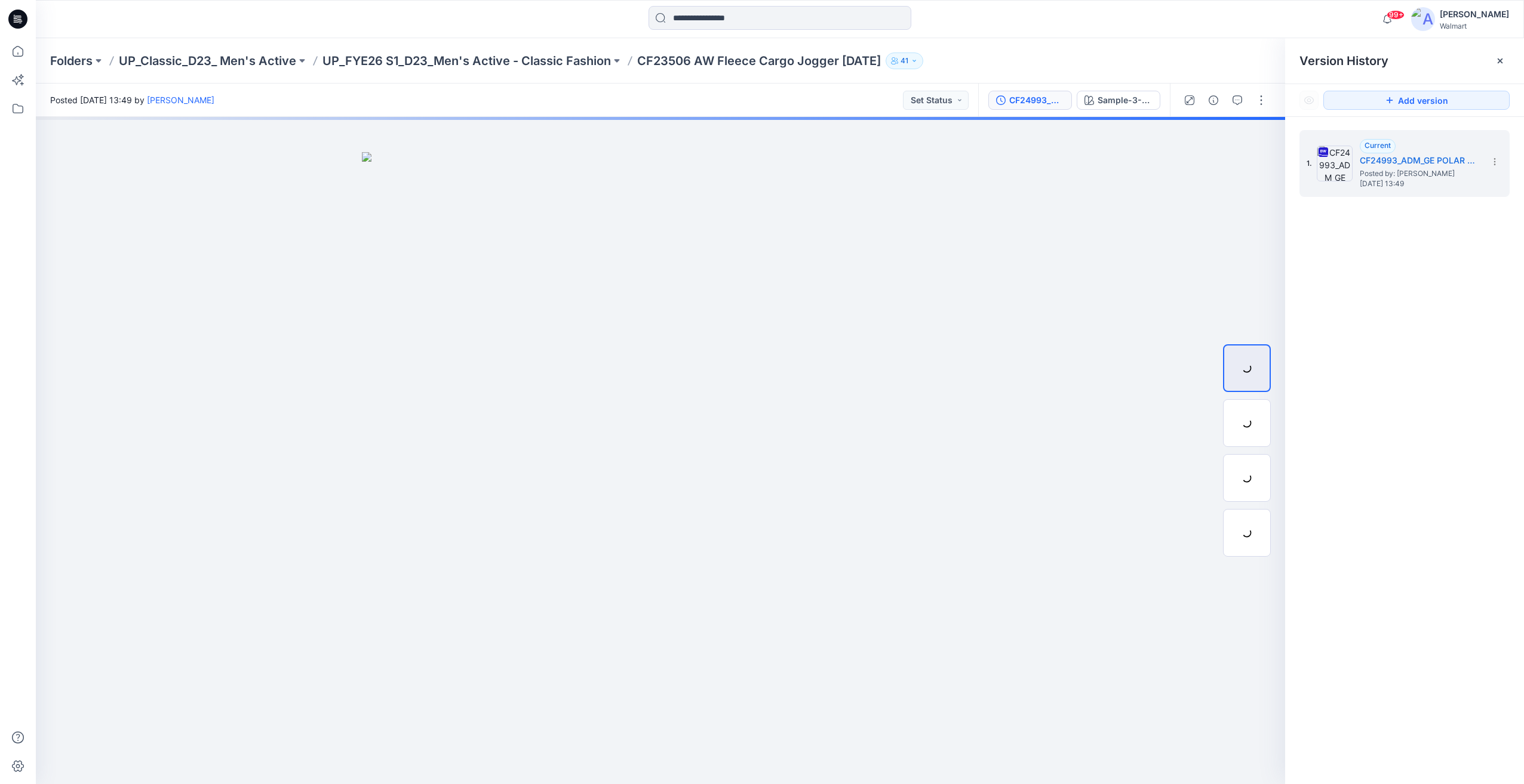  What do you see at coordinates (1343, 61) in the screenshot?
I see `span: Version History` at bounding box center [1343, 61].